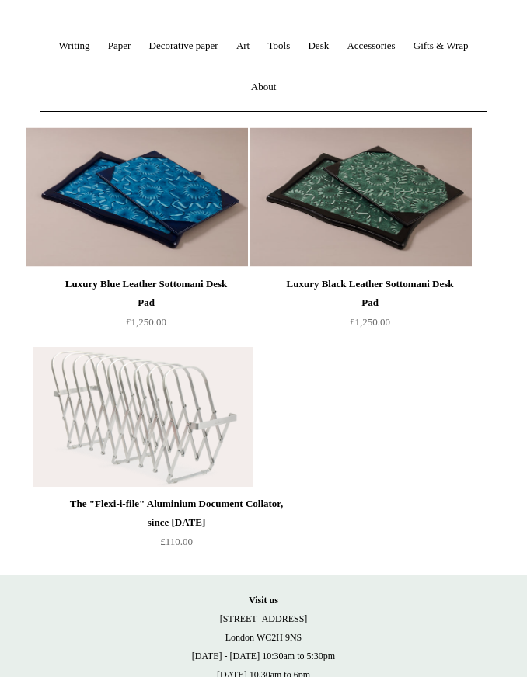 The image size is (527, 677). What do you see at coordinates (242, 47) in the screenshot?
I see `a: Art` at bounding box center [242, 47].